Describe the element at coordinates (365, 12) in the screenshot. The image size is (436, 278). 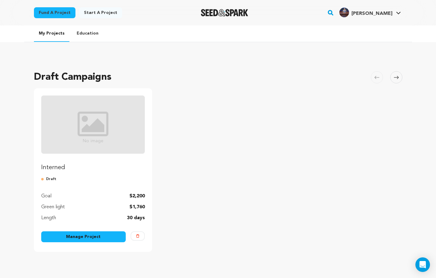
I see `div: Alexis K.'s Profile` at that location.